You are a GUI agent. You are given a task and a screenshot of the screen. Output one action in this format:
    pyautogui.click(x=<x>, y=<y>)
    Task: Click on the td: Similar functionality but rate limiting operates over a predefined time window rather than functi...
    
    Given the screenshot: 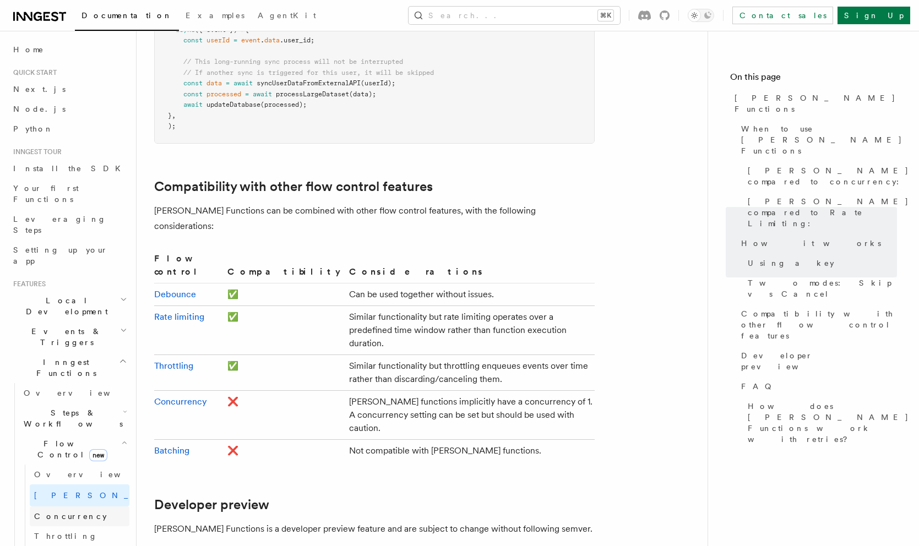 What is the action you would take?
    pyautogui.click(x=470, y=330)
    